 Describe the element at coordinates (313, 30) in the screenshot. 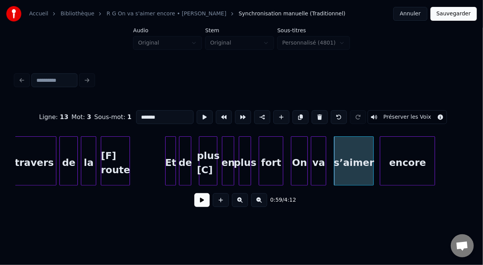

I see `label: Sous-titres` at that location.